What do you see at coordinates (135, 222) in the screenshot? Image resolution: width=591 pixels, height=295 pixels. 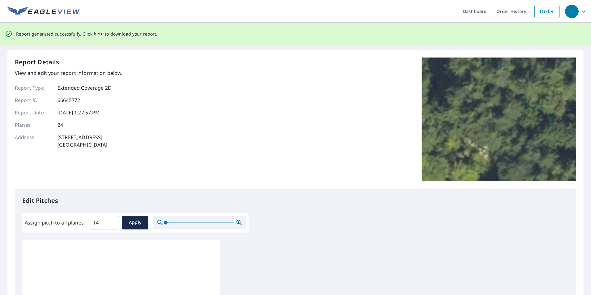 I see `span: Apply` at bounding box center [135, 222].